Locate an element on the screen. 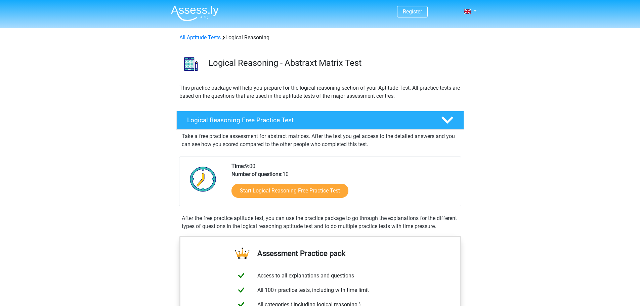 The image size is (640, 306). a: Logical Reasoning Free Practice Test is located at coordinates (320, 120).